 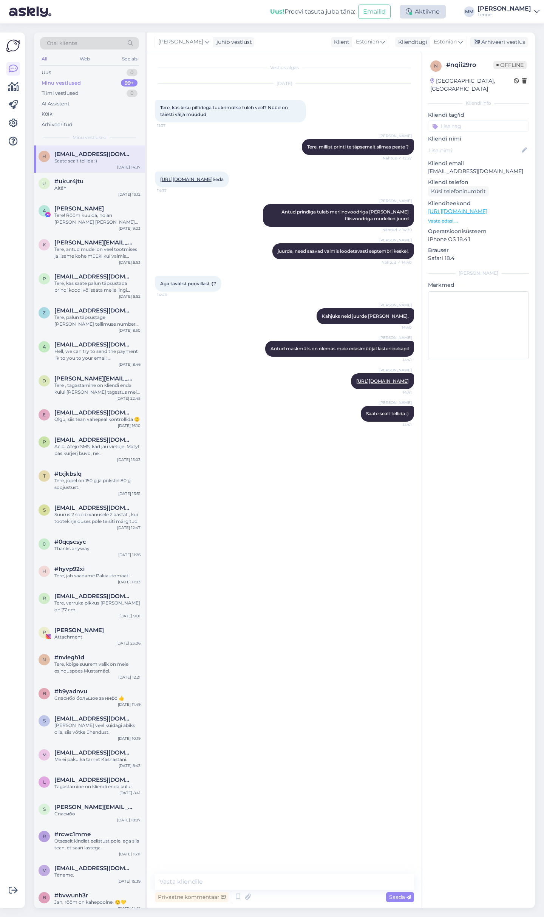 I want to click on div: Proovi tasuta juba täna:, so click(x=312, y=12).